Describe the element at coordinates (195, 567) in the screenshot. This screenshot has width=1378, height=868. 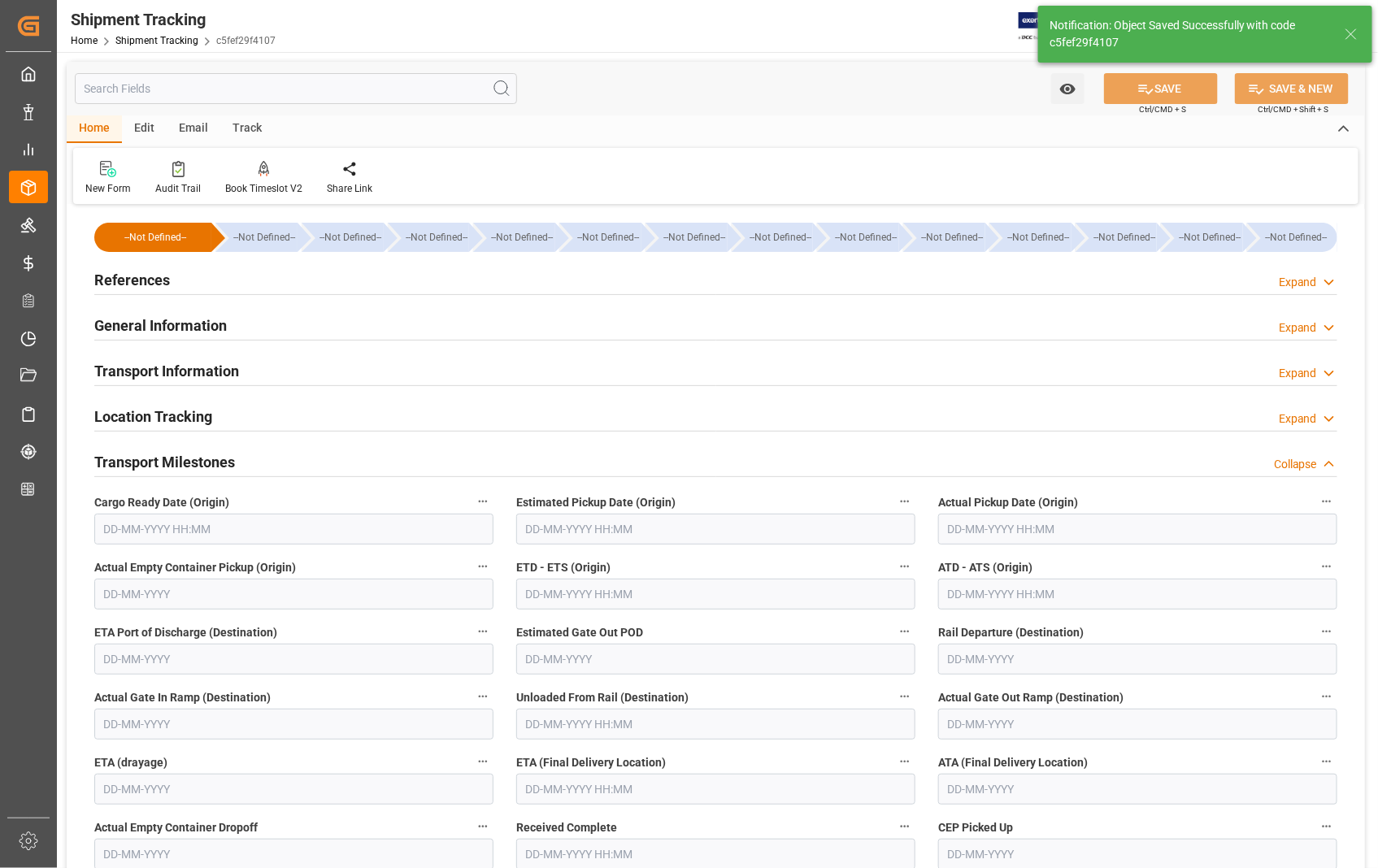
I see `span: Actual Empty Container Pickup (Origin)` at that location.